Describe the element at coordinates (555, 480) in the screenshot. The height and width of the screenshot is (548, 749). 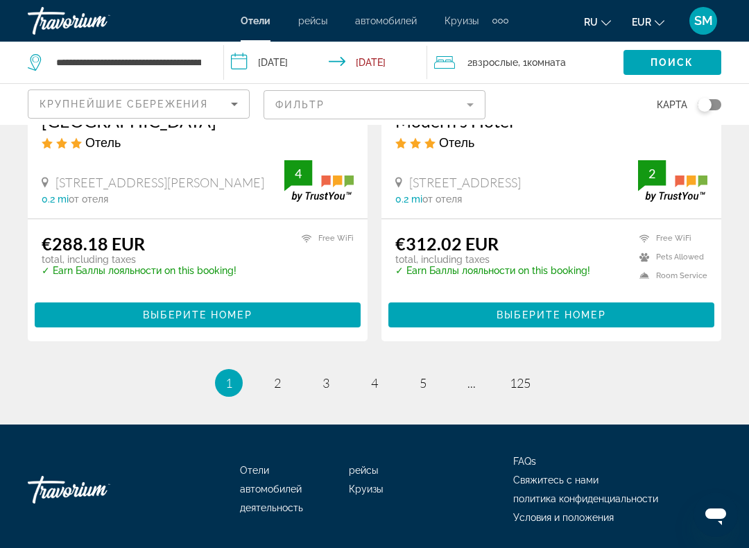
I see `a: Свяжитесь с нами` at that location.